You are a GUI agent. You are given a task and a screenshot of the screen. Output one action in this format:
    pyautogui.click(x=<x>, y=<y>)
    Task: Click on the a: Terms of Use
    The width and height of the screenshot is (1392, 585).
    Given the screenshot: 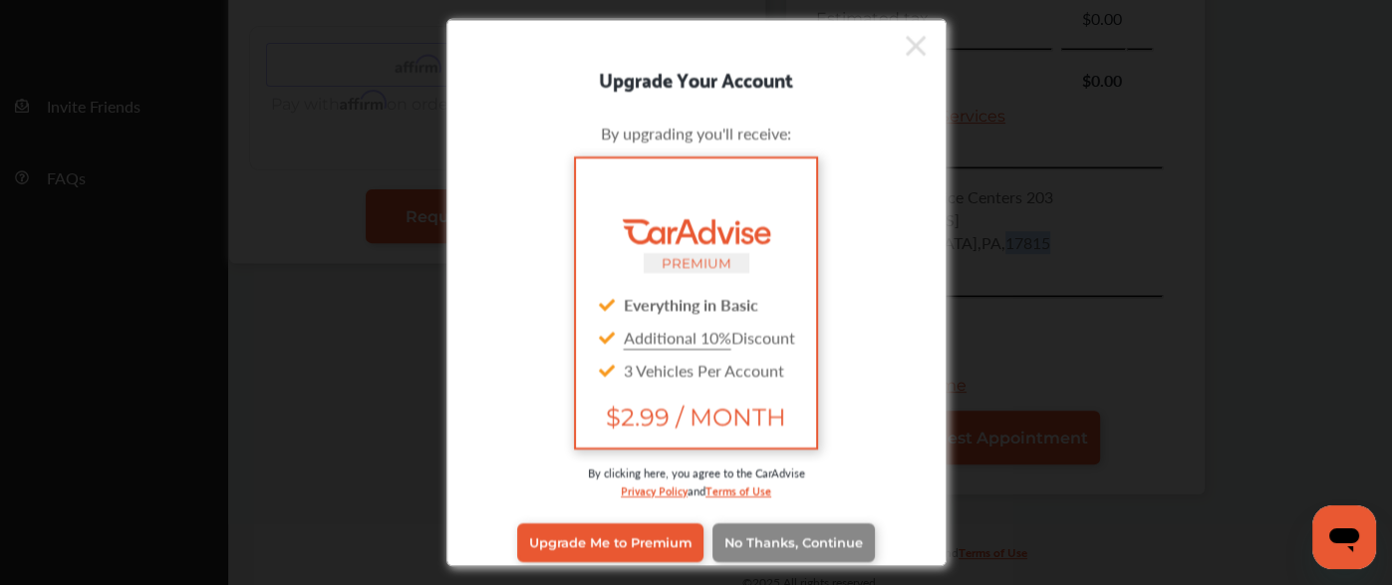 What is the action you would take?
    pyautogui.click(x=739, y=488)
    